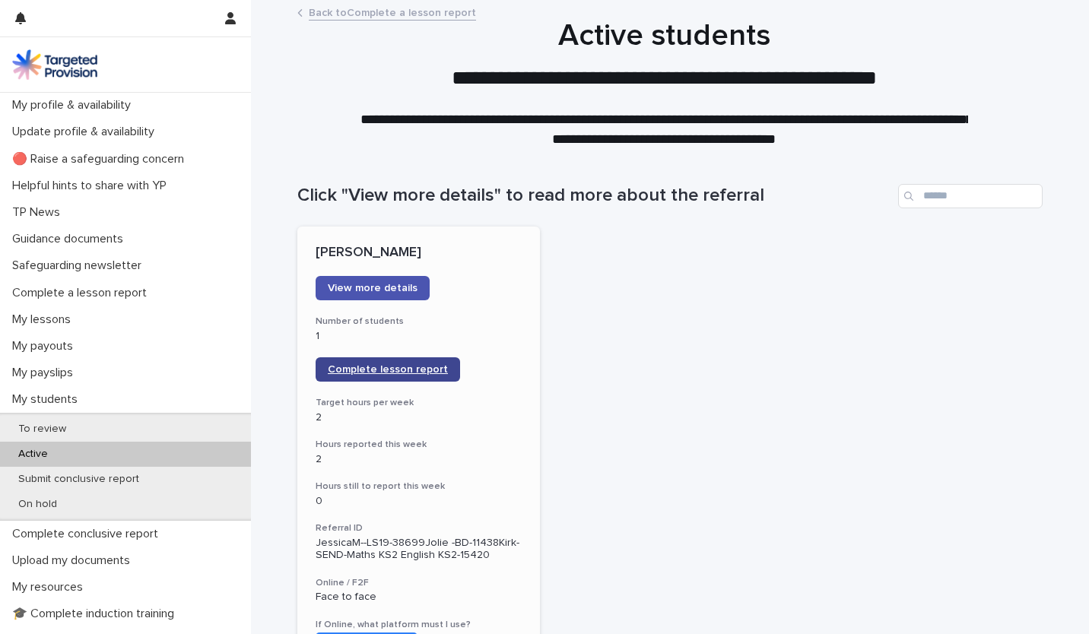 The height and width of the screenshot is (634, 1089). Describe the element at coordinates (373, 288) in the screenshot. I see `span: View more details` at that location.